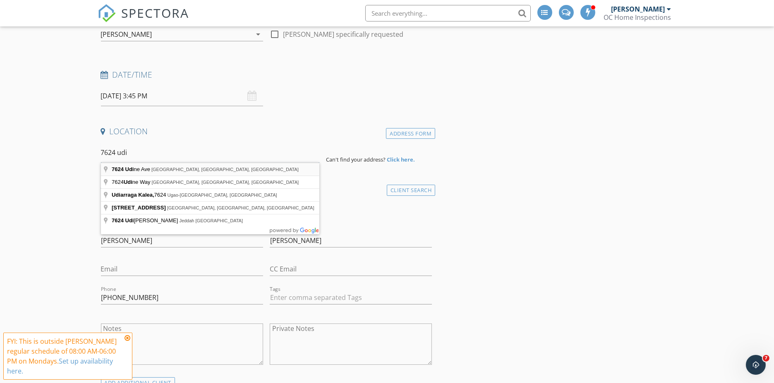  Describe the element at coordinates (356, 160) in the screenshot. I see `span: Can't find your address?` at that location.